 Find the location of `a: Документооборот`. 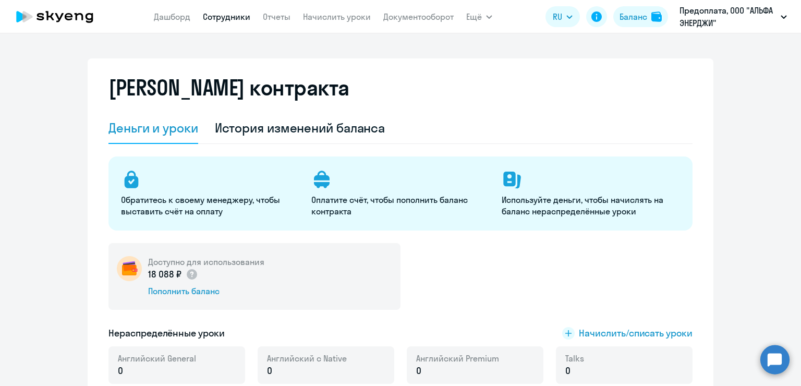

a: Документооборот is located at coordinates (418, 17).